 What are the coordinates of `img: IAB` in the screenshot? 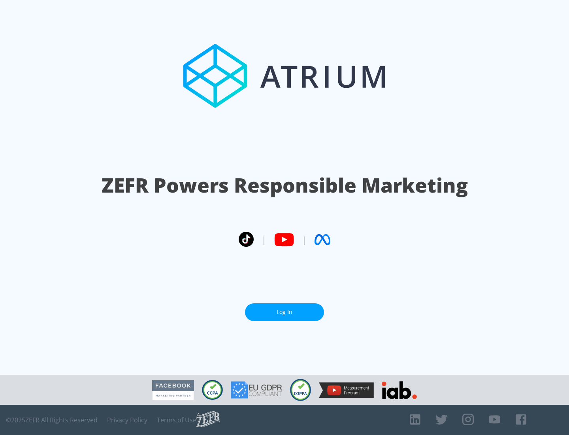 It's located at (399, 390).